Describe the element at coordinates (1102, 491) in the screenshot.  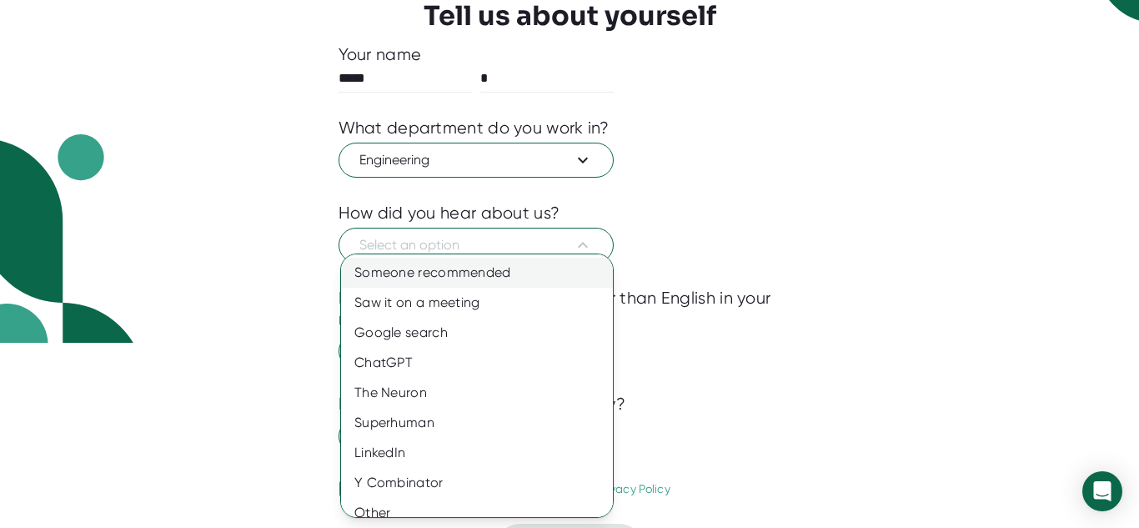
I see `div: Open Intercom Messenger` at that location.